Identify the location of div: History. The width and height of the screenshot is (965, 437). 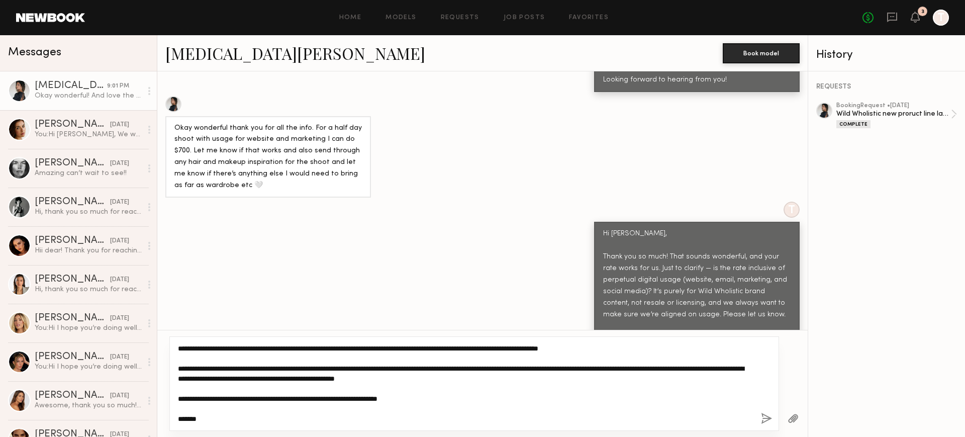
(887, 55).